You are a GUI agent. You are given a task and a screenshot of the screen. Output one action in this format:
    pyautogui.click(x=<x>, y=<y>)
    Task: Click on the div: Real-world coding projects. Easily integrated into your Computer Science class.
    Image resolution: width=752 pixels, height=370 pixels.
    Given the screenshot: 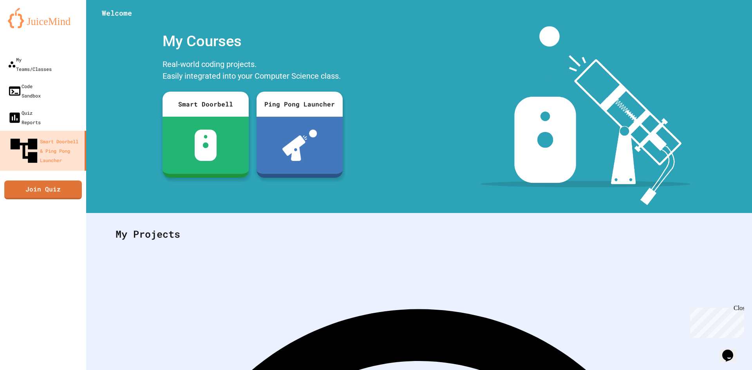 What is the action you would take?
    pyautogui.click(x=252, y=71)
    